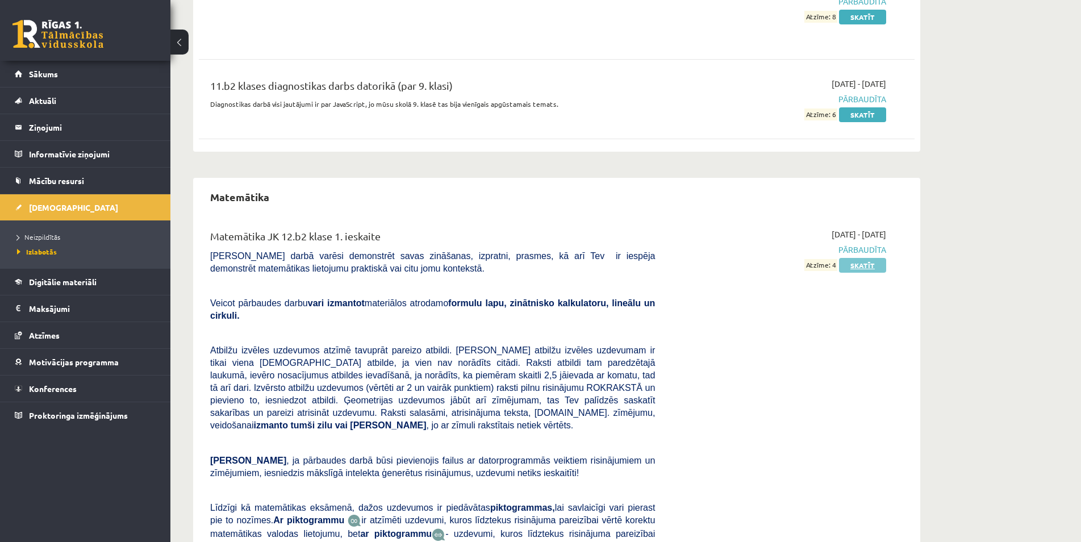 This screenshot has width=1081, height=542. Describe the element at coordinates (432, 526) in the screenshot. I see `span: ir atzīmēti uzdevumi, kuros līdztekus risinājuma pareizībai vērtē korektu matemātikas valodas lie...` at that location.